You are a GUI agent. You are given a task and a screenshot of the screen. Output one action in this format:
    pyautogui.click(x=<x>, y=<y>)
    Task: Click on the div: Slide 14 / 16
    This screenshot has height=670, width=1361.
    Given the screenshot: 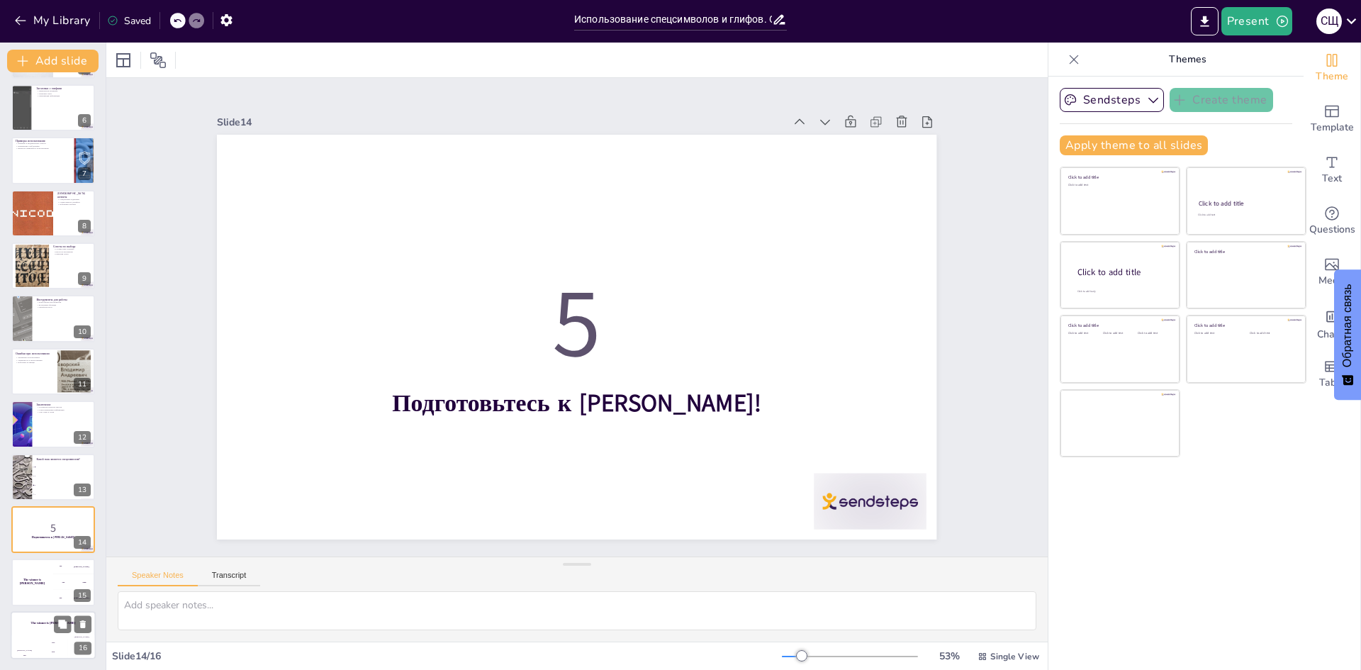 What is the action you would take?
    pyautogui.click(x=447, y=656)
    